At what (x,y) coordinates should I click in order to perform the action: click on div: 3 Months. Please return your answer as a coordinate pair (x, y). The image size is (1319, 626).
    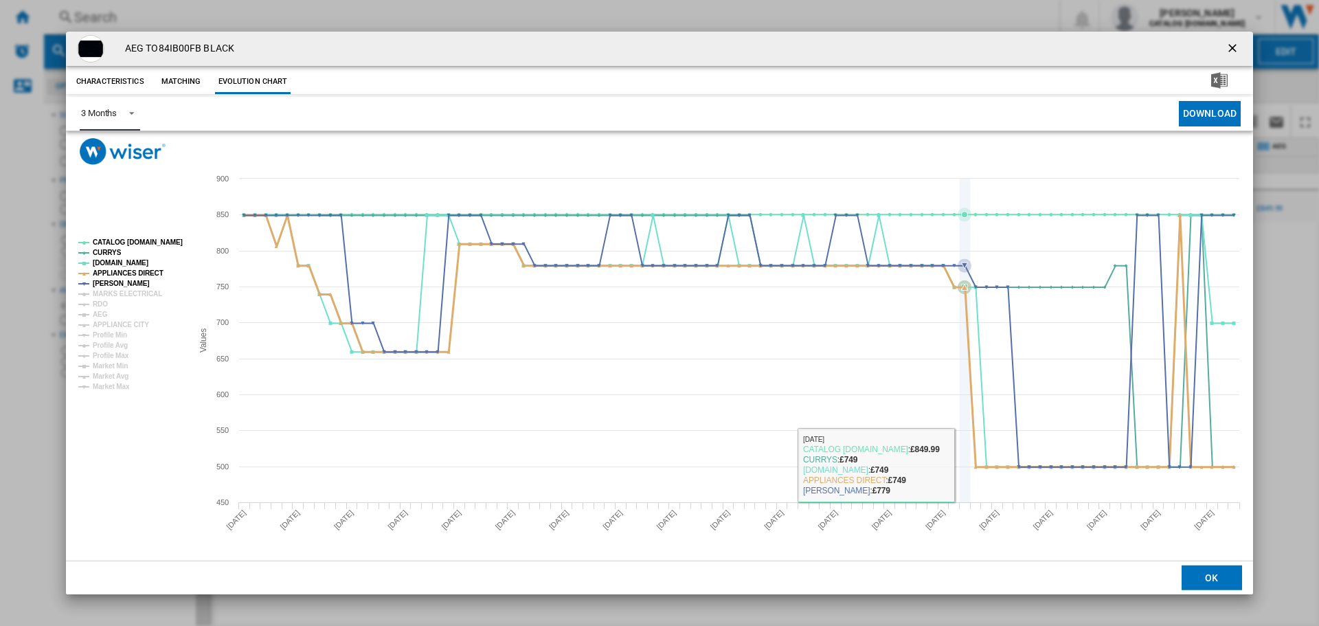
    Looking at the image, I should click on (99, 113).